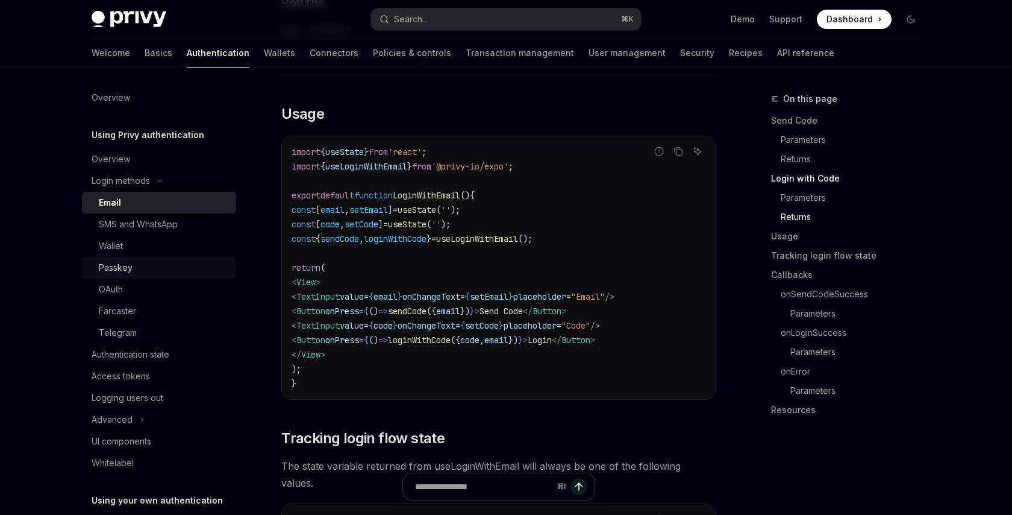 The height and width of the screenshot is (515, 1012). Describe the element at coordinates (746, 53) in the screenshot. I see `a: Recipes` at that location.